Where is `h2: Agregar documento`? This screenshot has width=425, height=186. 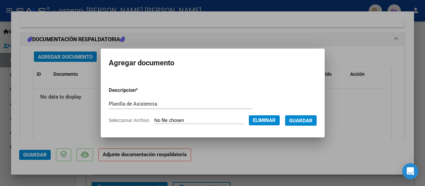
h2: Agregar documento is located at coordinates (212, 63).